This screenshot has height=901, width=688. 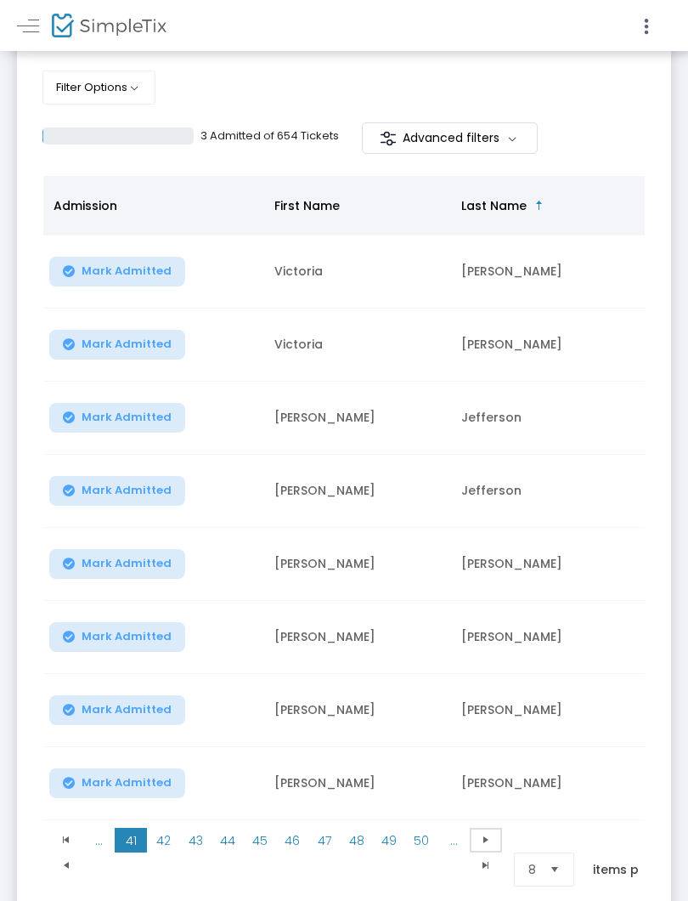 I want to click on span: Admission, so click(x=85, y=206).